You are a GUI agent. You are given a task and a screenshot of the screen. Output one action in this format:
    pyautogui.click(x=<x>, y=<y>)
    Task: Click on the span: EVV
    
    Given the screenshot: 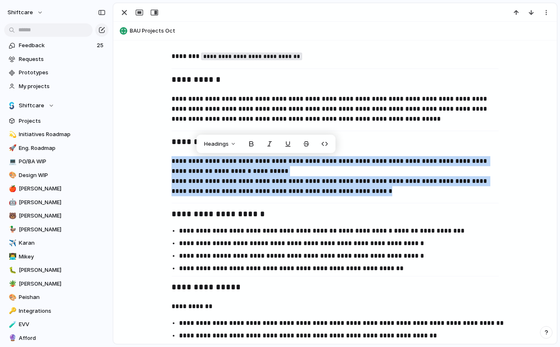 What is the action you would take?
    pyautogui.click(x=62, y=324)
    